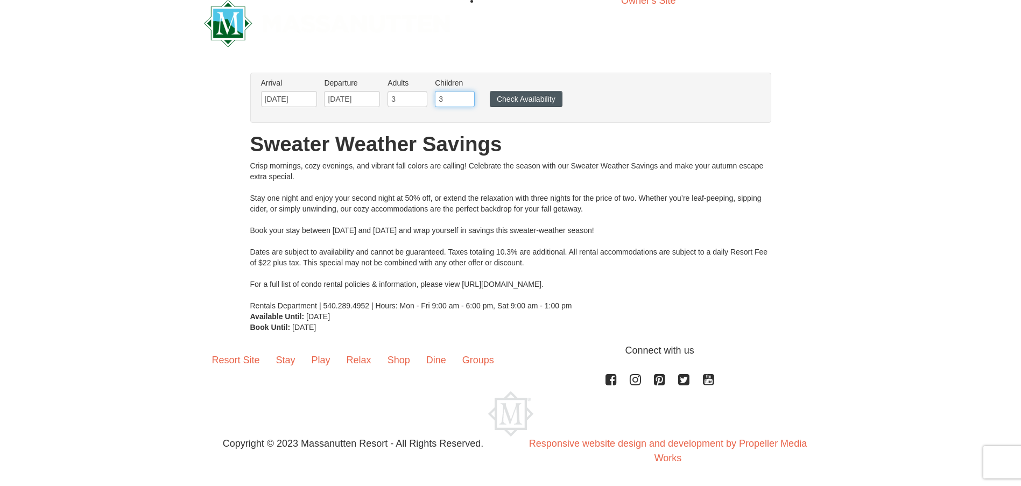  What do you see at coordinates (511, 414) in the screenshot?
I see `img: Massanutten Resort Logo` at bounding box center [511, 414].